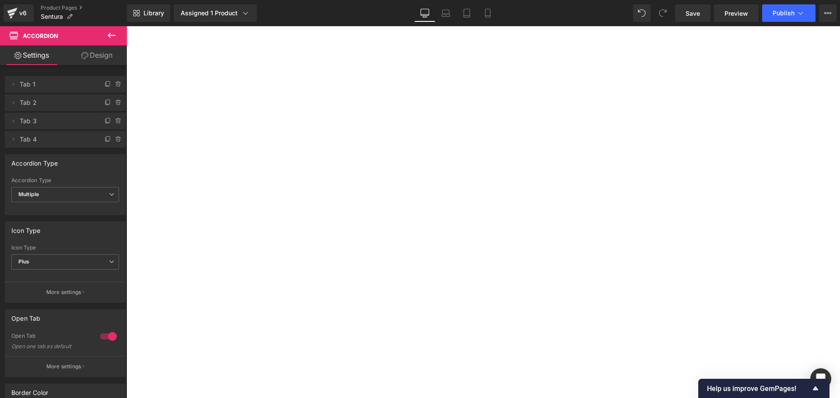  What do you see at coordinates (215, 13) in the screenshot?
I see `div: Assigned 1 Product` at bounding box center [215, 13].